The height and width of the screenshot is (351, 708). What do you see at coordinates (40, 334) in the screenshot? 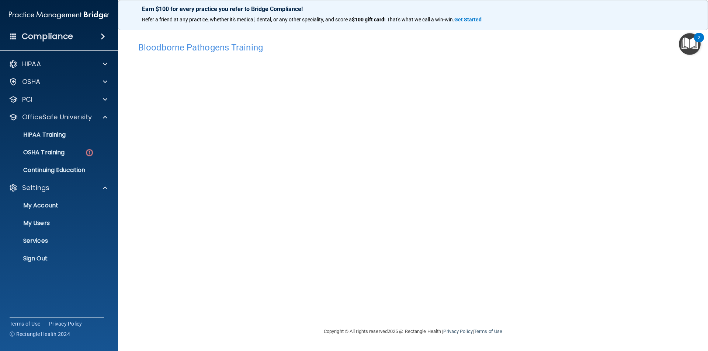
I see `span: Ⓒ Rectangle Health 2024` at bounding box center [40, 334].